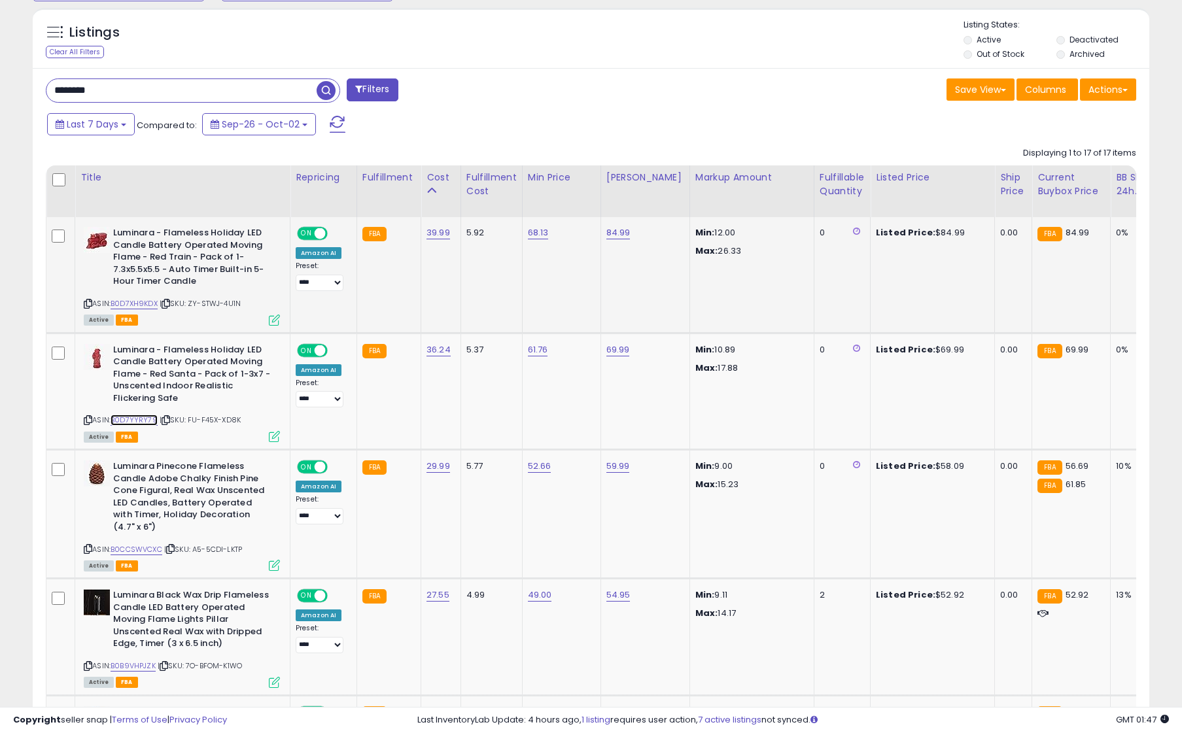 This screenshot has height=733, width=1182. I want to click on a: Terms of Use, so click(139, 720).